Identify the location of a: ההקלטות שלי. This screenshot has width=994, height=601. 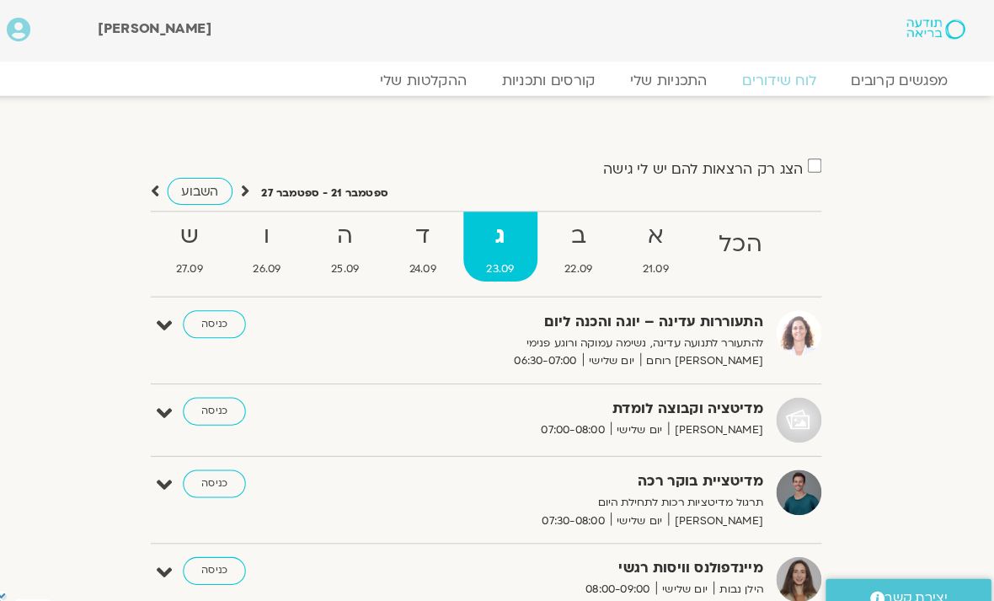
(436, 78).